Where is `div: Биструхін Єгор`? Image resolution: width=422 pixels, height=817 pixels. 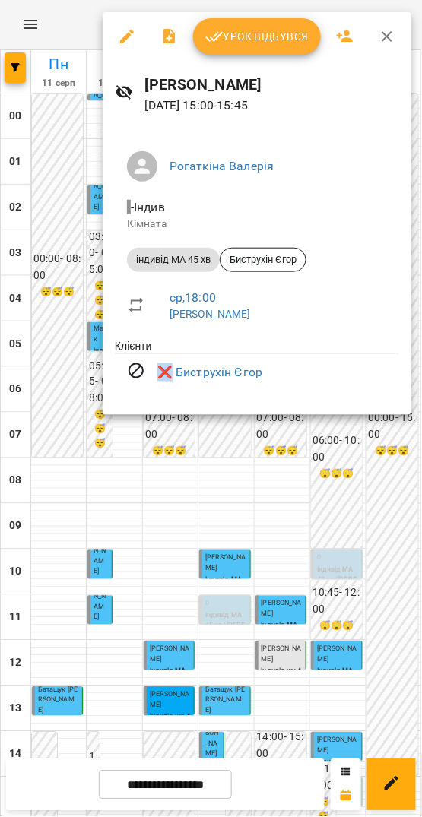 div: Биструхін Єгор is located at coordinates (263, 260).